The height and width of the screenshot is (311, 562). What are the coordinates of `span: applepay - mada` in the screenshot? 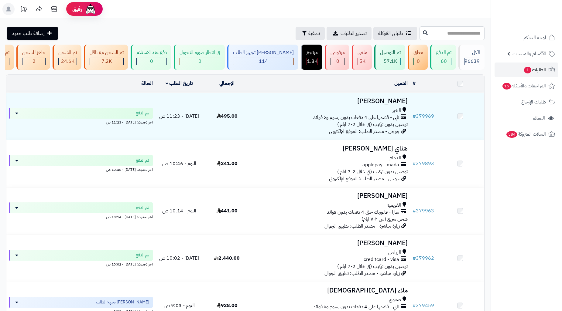 It's located at (381, 165).